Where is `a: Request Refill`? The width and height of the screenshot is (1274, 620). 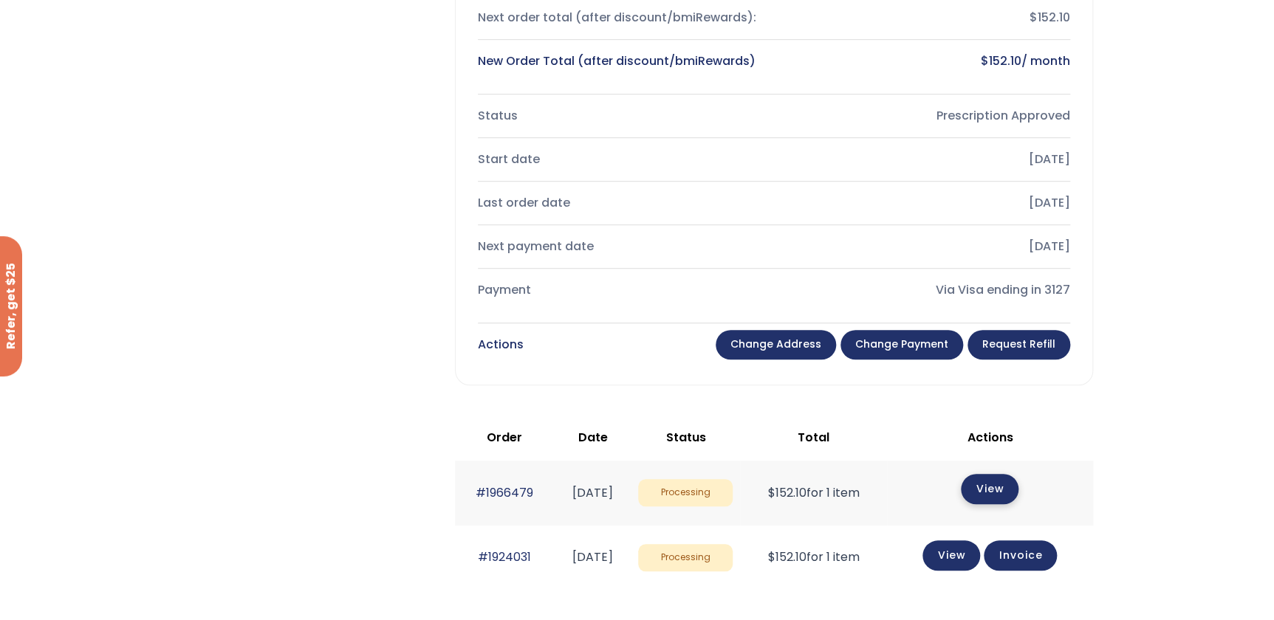
a: Request Refill is located at coordinates (1018, 345).